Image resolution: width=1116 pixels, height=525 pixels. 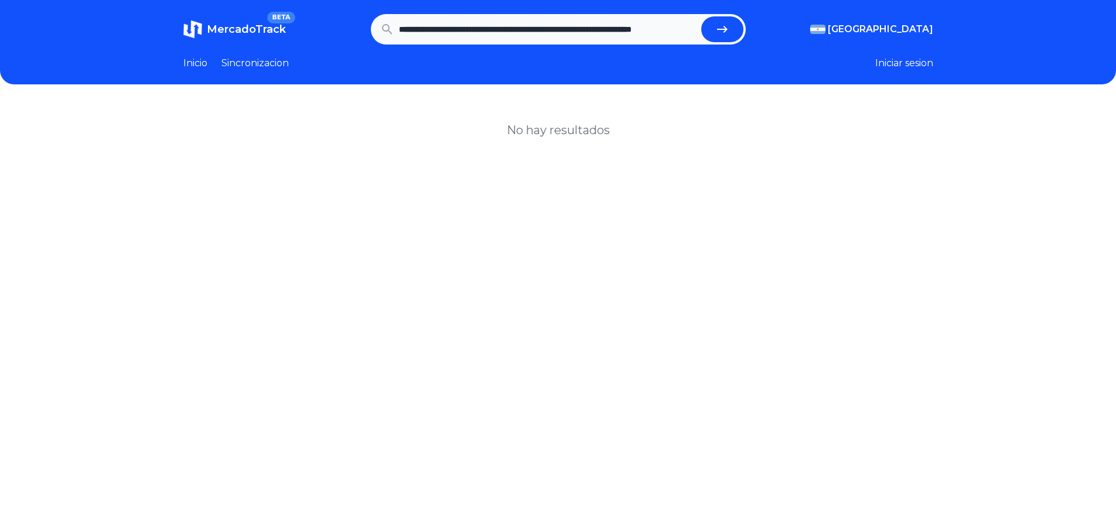 I want to click on span: MercadoTrack, so click(x=246, y=29).